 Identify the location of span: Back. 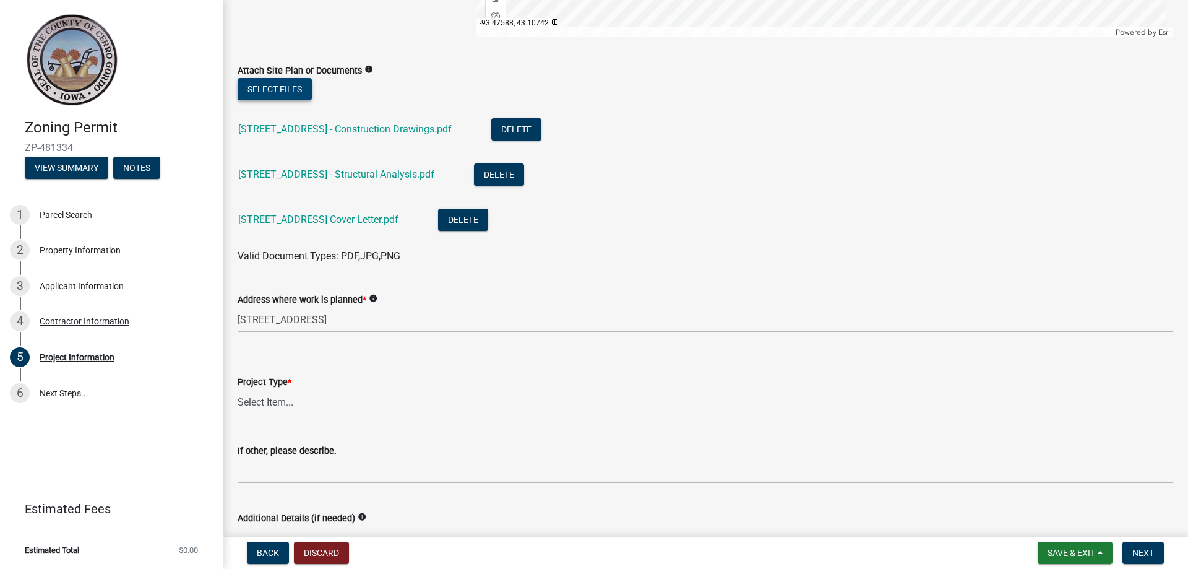
(268, 552).